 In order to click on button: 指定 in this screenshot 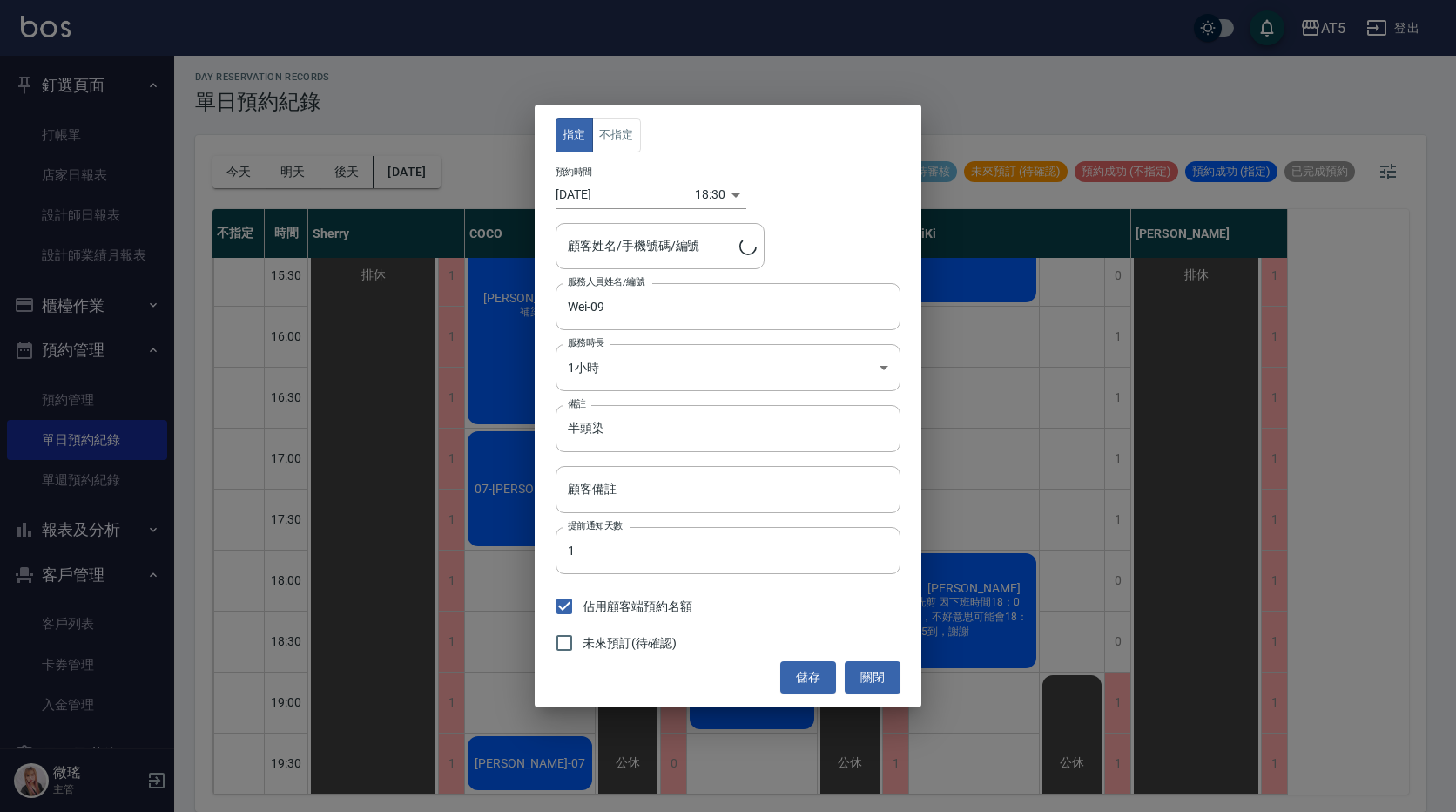, I will do `click(574, 135)`.